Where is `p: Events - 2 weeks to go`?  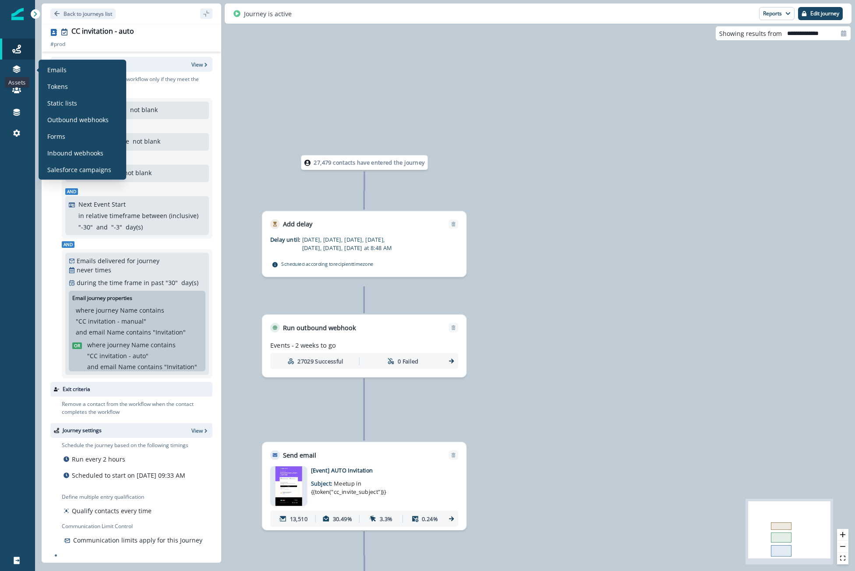 p: Events - 2 weeks to go is located at coordinates (303, 345).